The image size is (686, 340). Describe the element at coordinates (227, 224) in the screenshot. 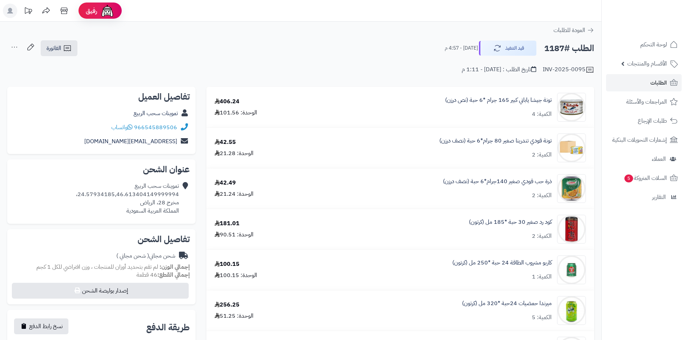

I see `div: 181.01` at that location.